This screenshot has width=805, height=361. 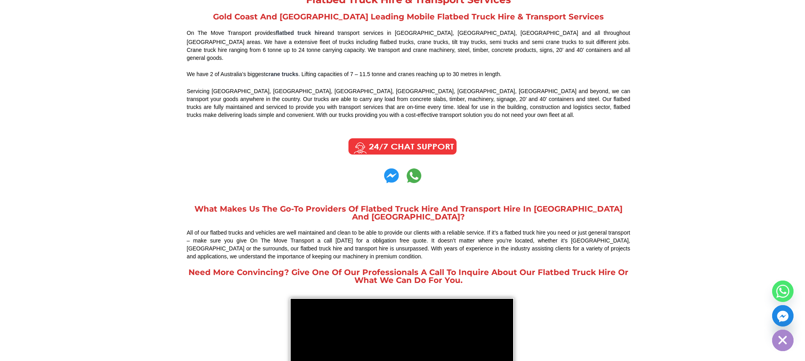 What do you see at coordinates (783, 316) in the screenshot?
I see `a: Facebook_Messenger` at bounding box center [783, 316].